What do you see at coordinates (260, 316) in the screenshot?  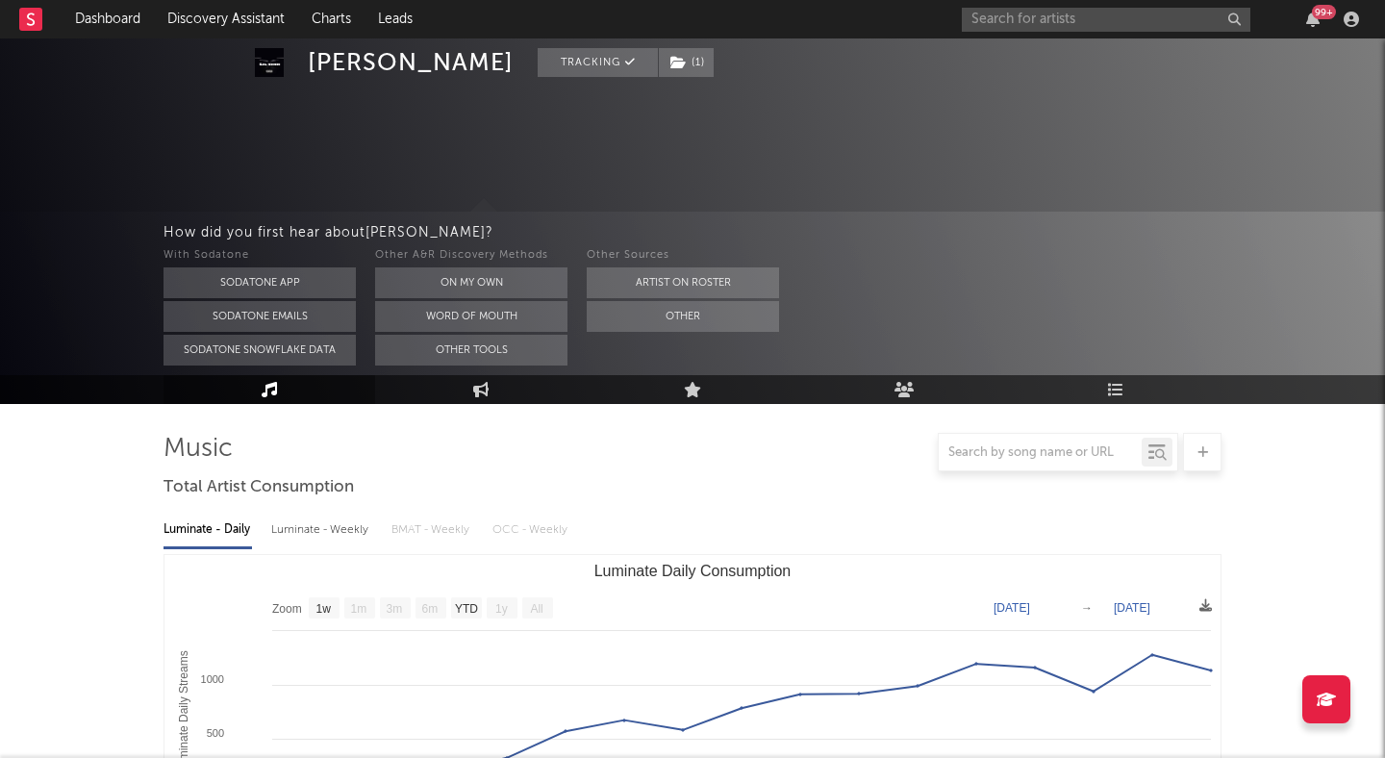 I see `button: Sodatone Emails` at bounding box center [260, 316].